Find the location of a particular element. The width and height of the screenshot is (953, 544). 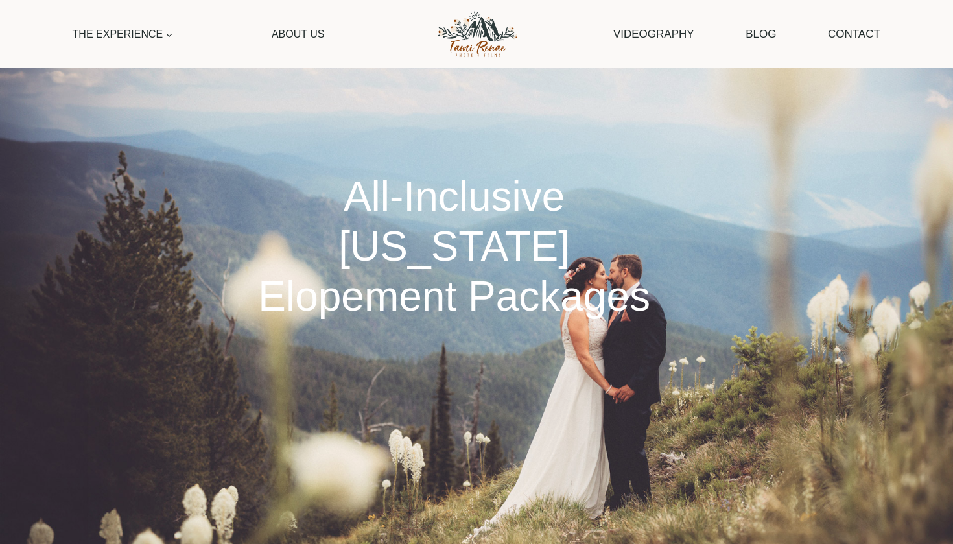

span: The Experience is located at coordinates (123, 34).